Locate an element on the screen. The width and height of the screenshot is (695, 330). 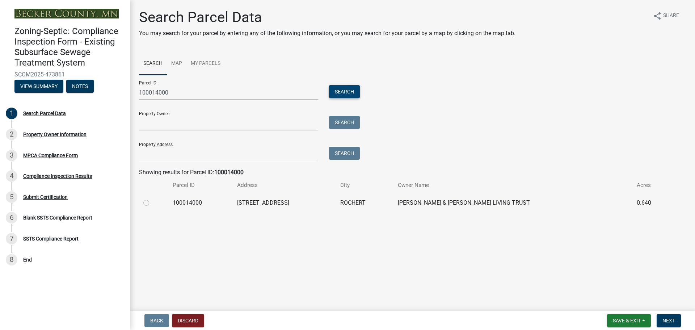
div: 3 is located at coordinates (12, 155).